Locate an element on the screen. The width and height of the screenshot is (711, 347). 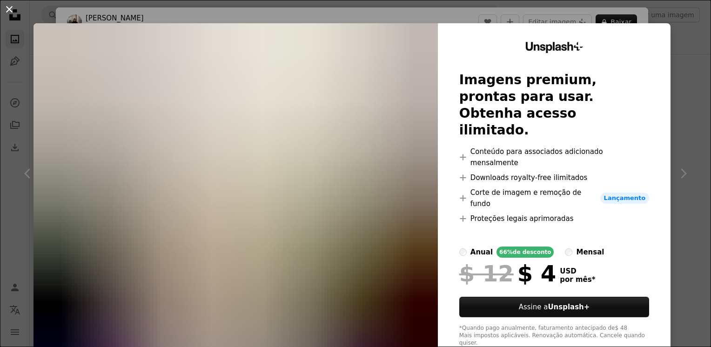
button: Assine aUnsplash+ is located at coordinates (554, 307).